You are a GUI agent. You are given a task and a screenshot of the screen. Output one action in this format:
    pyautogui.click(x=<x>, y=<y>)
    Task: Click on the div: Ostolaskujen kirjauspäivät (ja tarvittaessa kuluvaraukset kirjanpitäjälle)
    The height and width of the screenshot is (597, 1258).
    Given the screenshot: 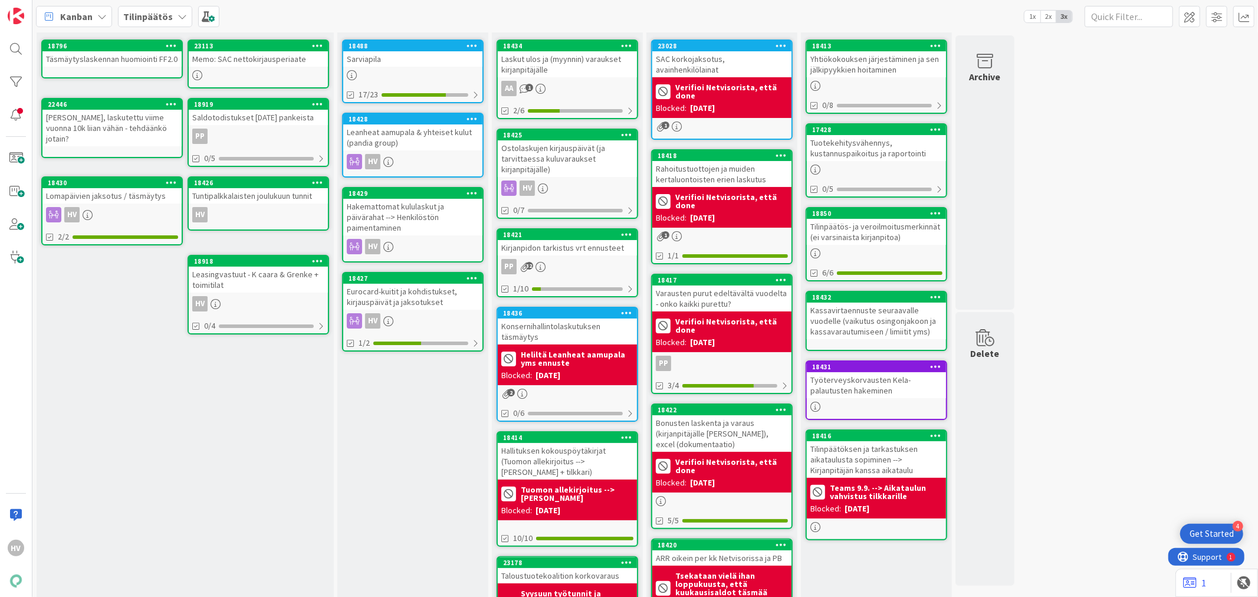 What is the action you would take?
    pyautogui.click(x=567, y=159)
    